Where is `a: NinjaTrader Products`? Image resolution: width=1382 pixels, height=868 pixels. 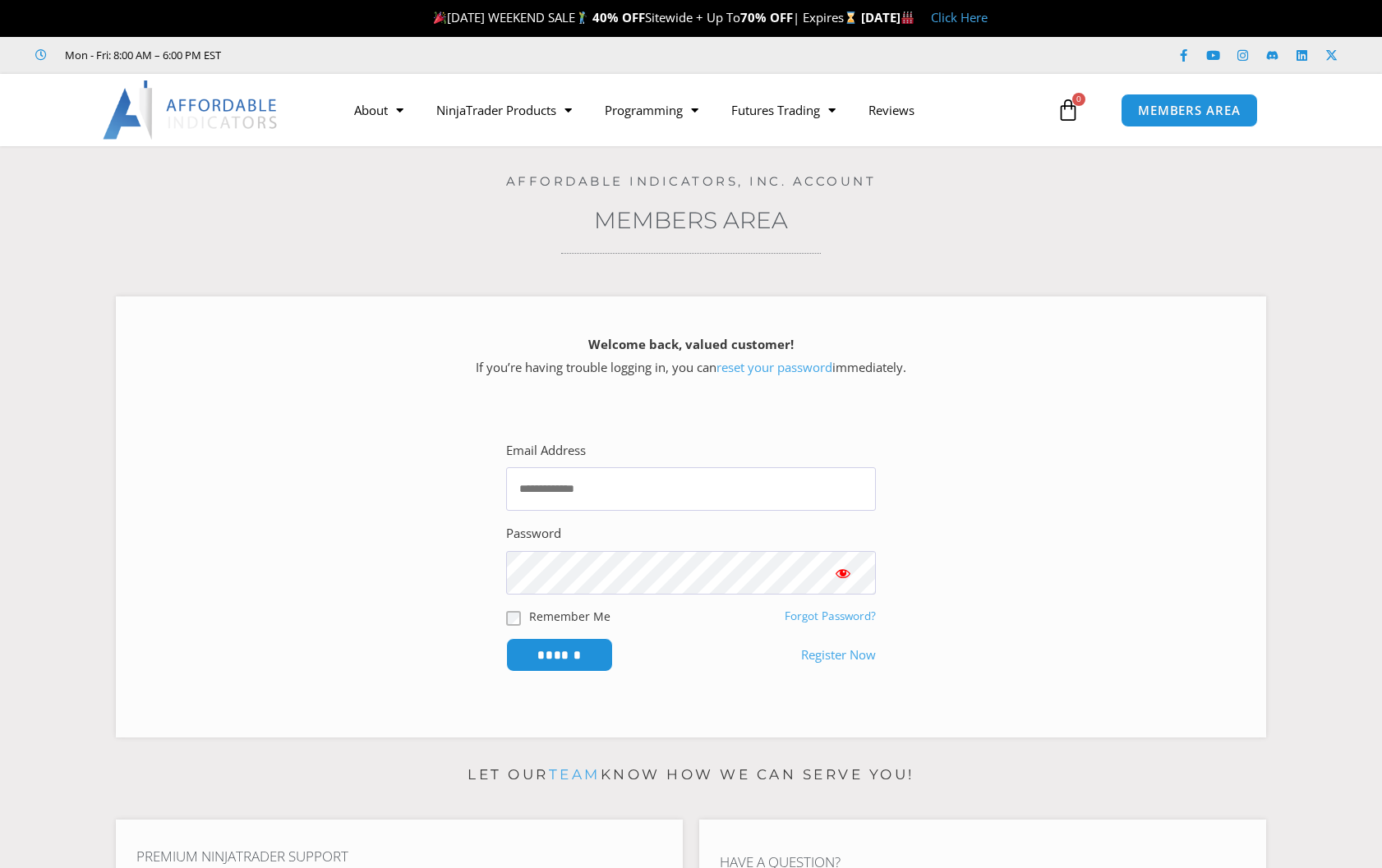
a: NinjaTrader Products is located at coordinates (504, 110).